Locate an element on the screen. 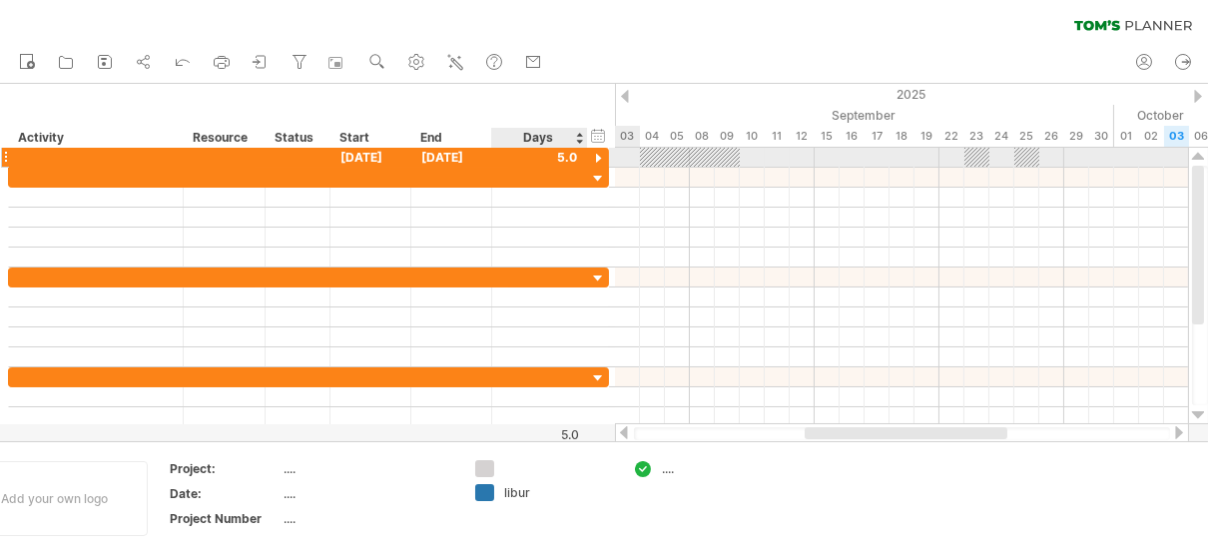 This screenshot has height=555, width=1208. div: Thursday, 11 September 2025 is located at coordinates (777, 136).